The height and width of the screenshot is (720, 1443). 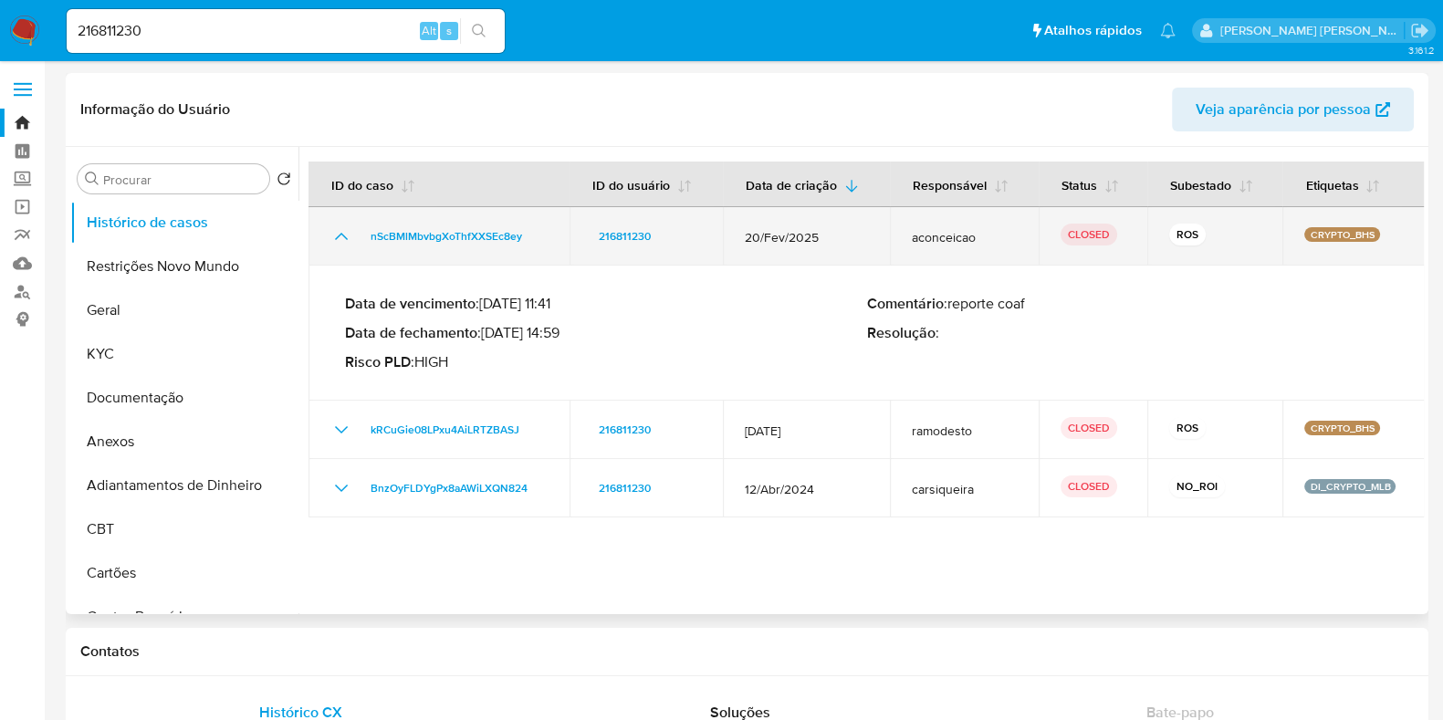 I want to click on a: Notificações, so click(x=1167, y=30).